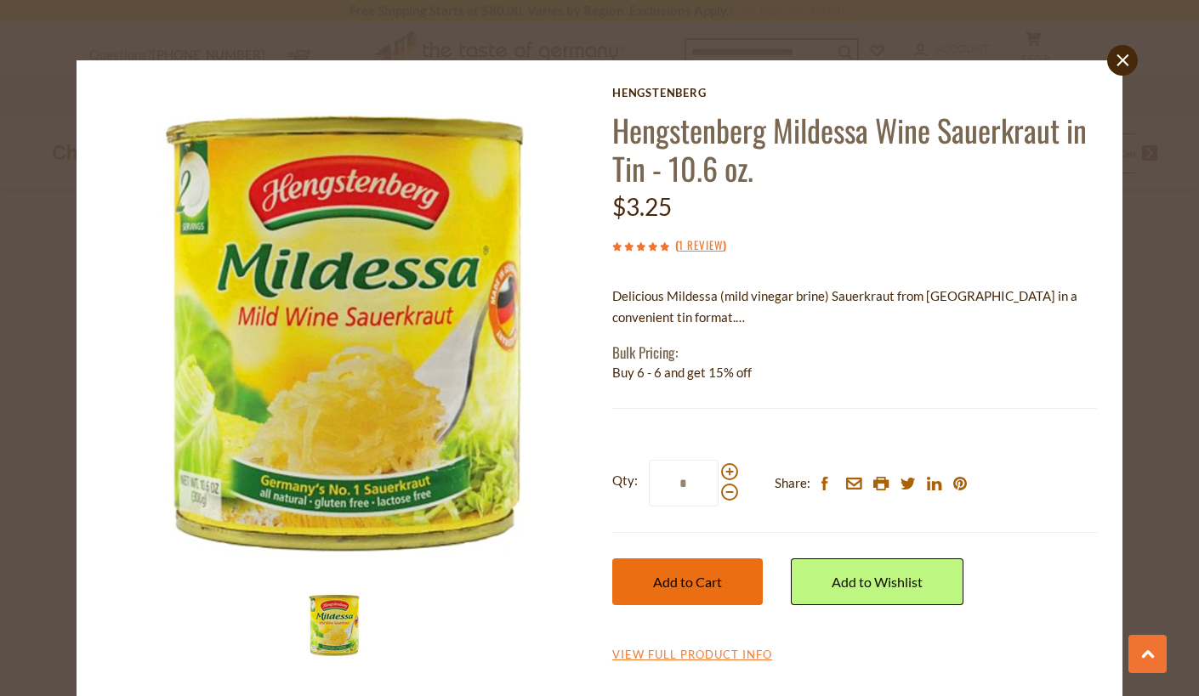 The width and height of the screenshot is (1199, 696). I want to click on span: Add to Cart, so click(687, 581).